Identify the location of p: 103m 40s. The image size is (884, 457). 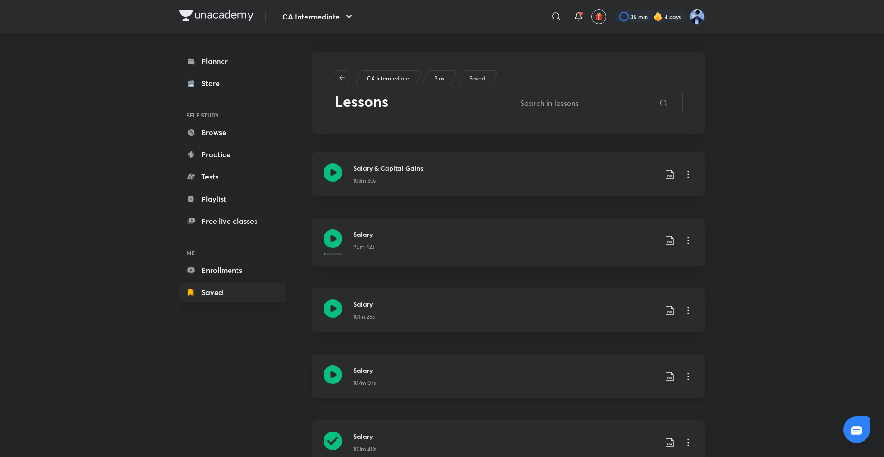
(365, 449).